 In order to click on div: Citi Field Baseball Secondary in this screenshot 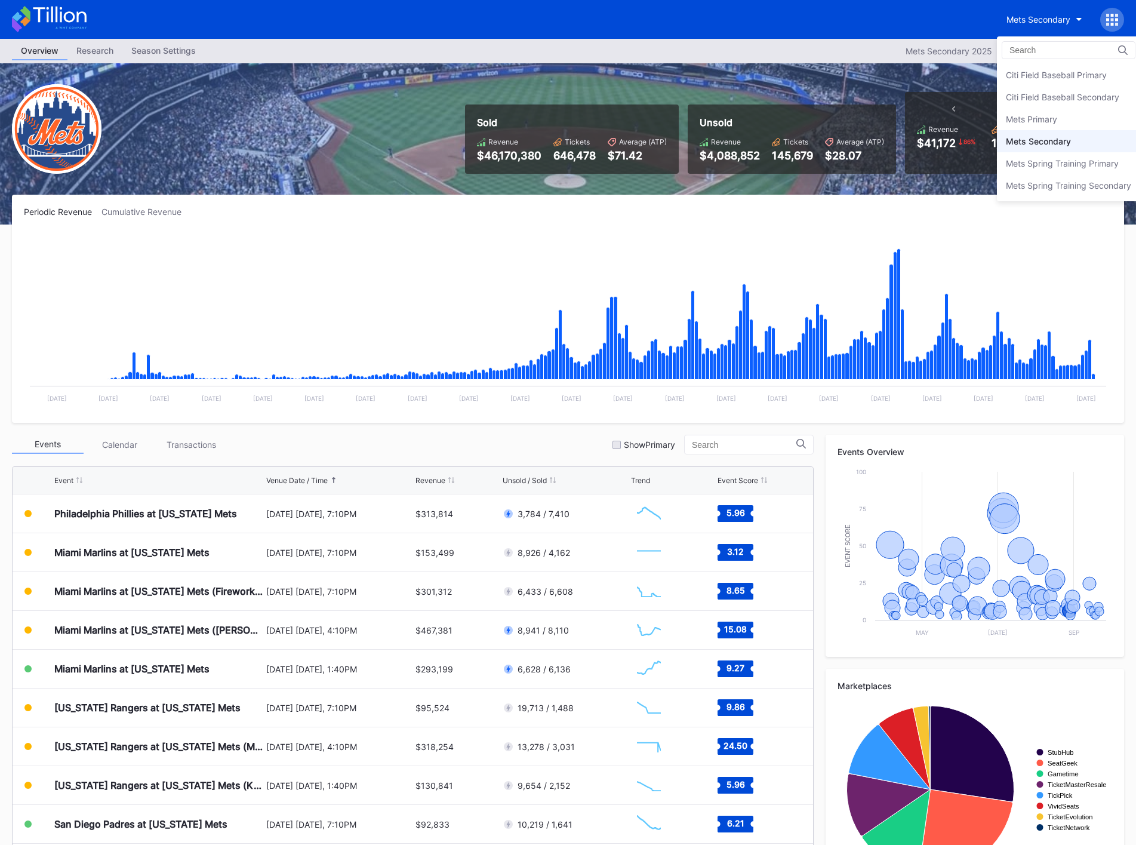, I will do `click(1063, 97)`.